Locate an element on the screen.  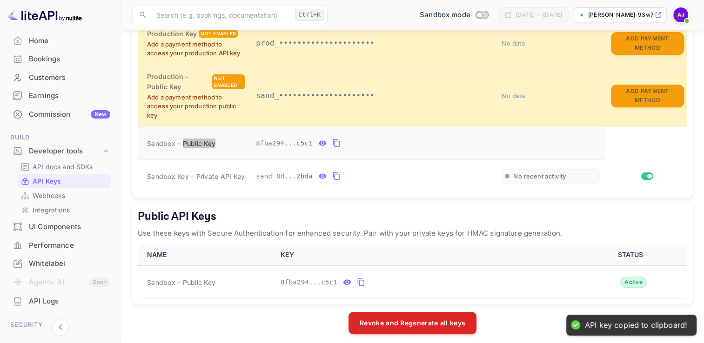
button: Revoke and Regenerate all keys is located at coordinates (412, 323).